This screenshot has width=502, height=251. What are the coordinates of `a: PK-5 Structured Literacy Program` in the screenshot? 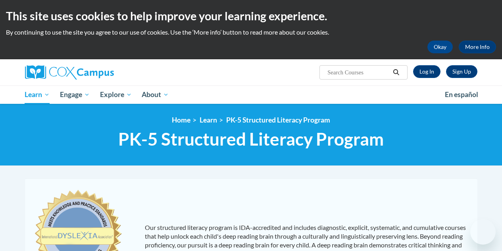 It's located at (278, 120).